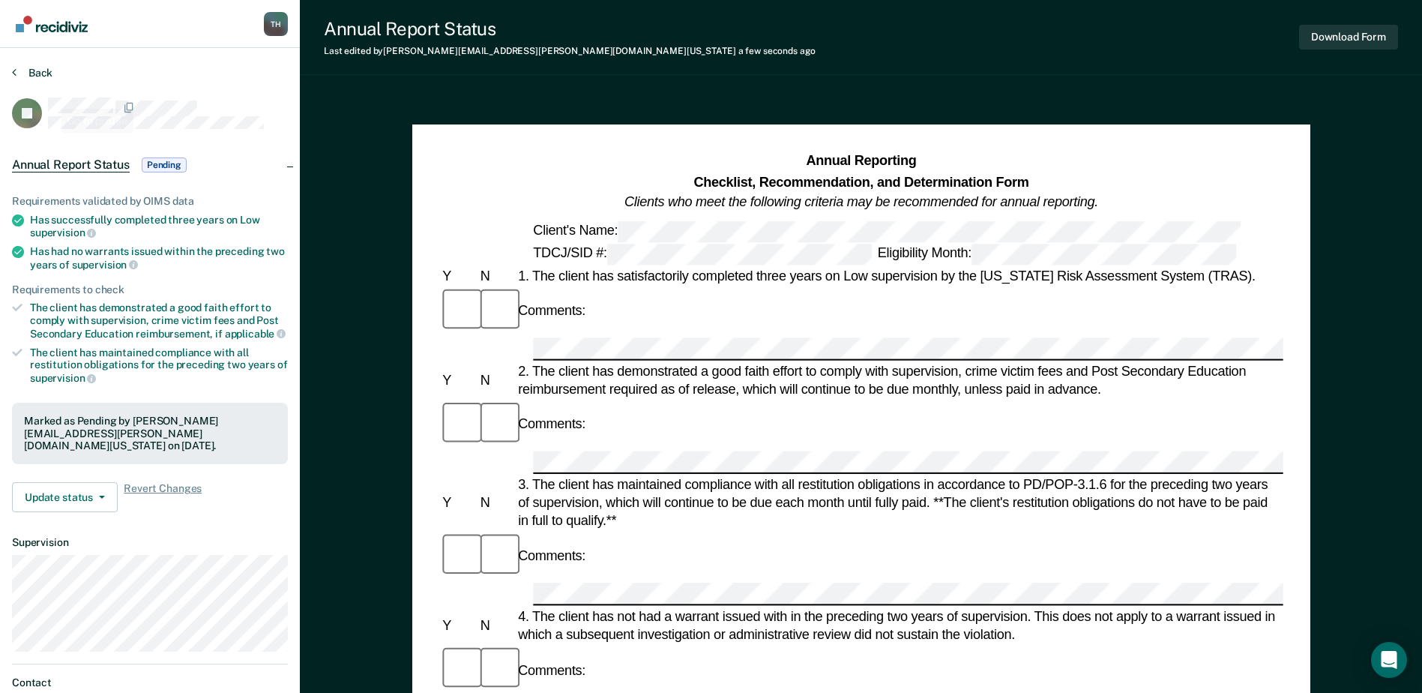 The width and height of the screenshot is (1422, 693). I want to click on div: 2. The client has demonstrated a good faith effort to comply with supervision, crime victim fees ..., so click(899, 379).